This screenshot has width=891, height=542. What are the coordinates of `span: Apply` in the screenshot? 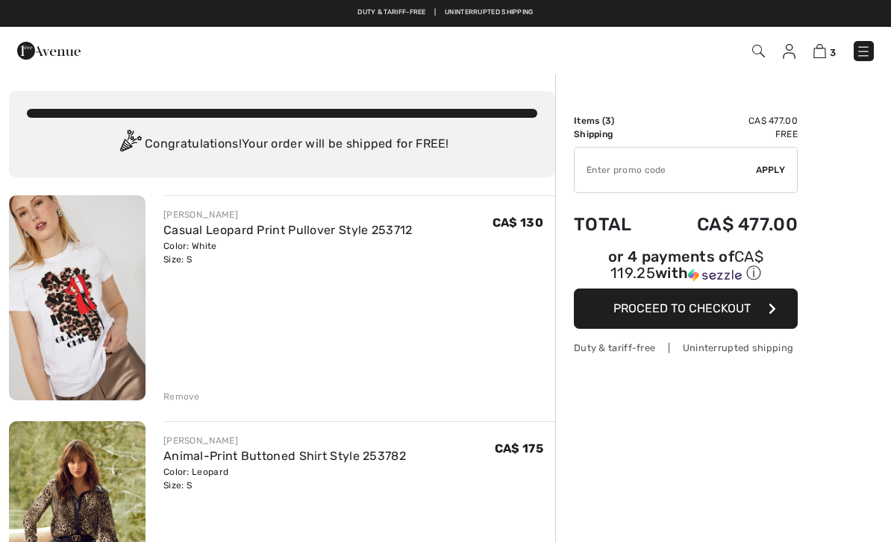 It's located at (771, 170).